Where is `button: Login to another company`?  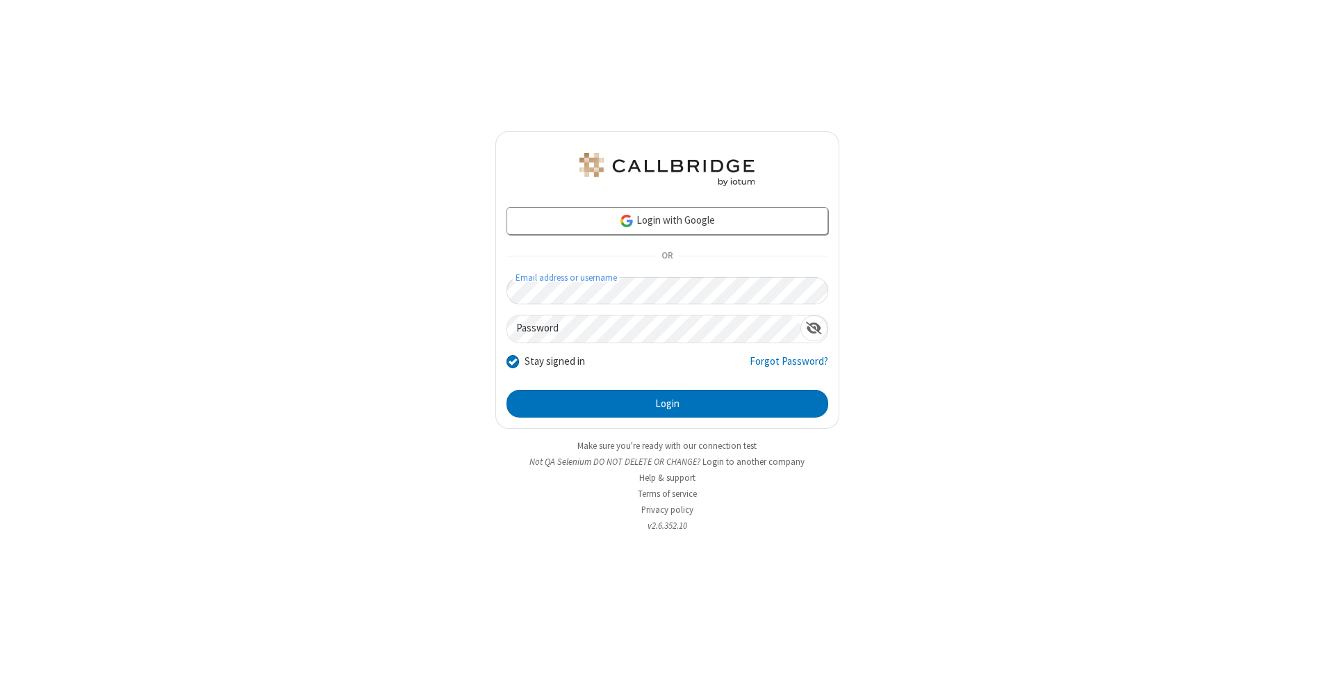 button: Login to another company is located at coordinates (753, 461).